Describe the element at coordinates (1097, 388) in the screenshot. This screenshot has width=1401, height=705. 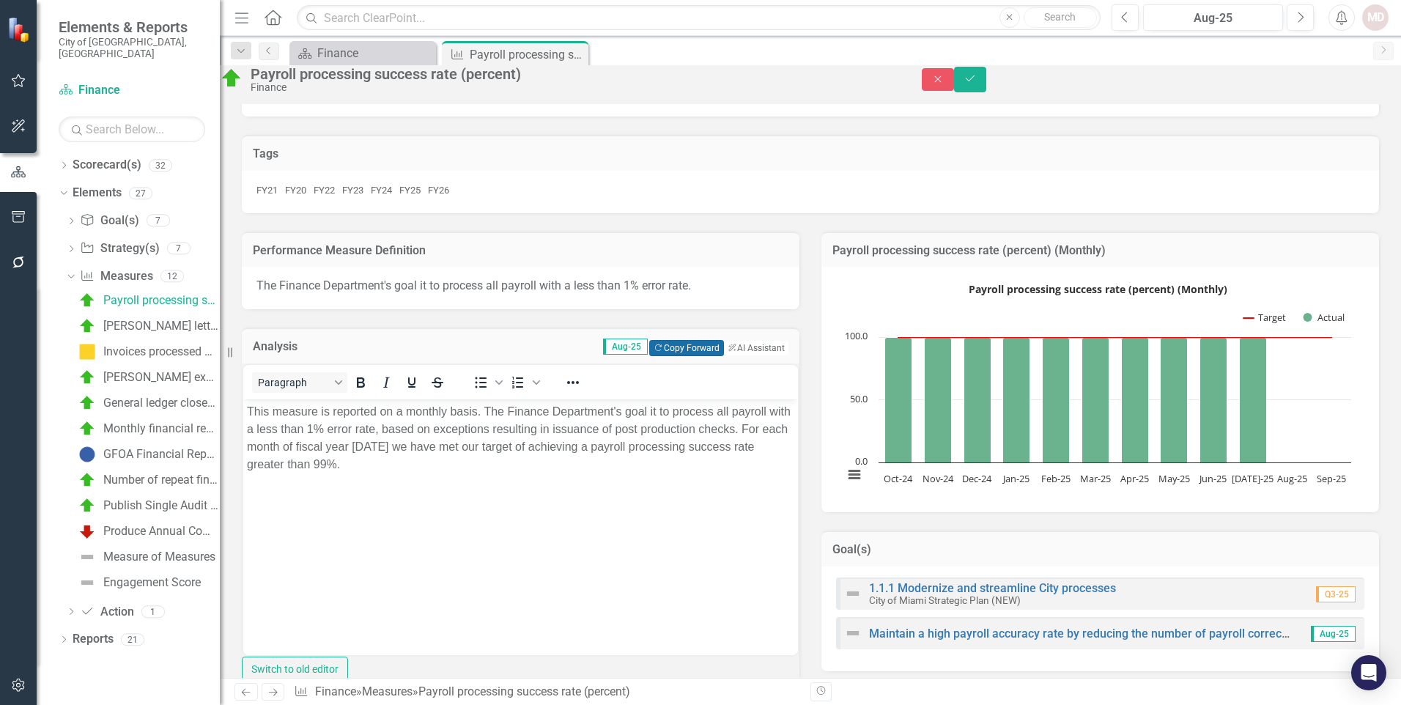
I see `svg: Interactive chart` at that location.